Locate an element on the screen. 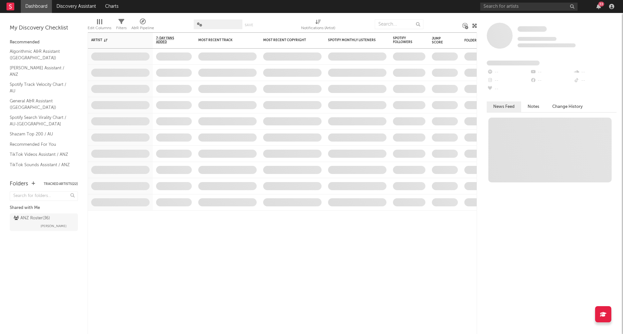 The height and width of the screenshot is (334, 623). div: Spotify Followers is located at coordinates (404, 40).